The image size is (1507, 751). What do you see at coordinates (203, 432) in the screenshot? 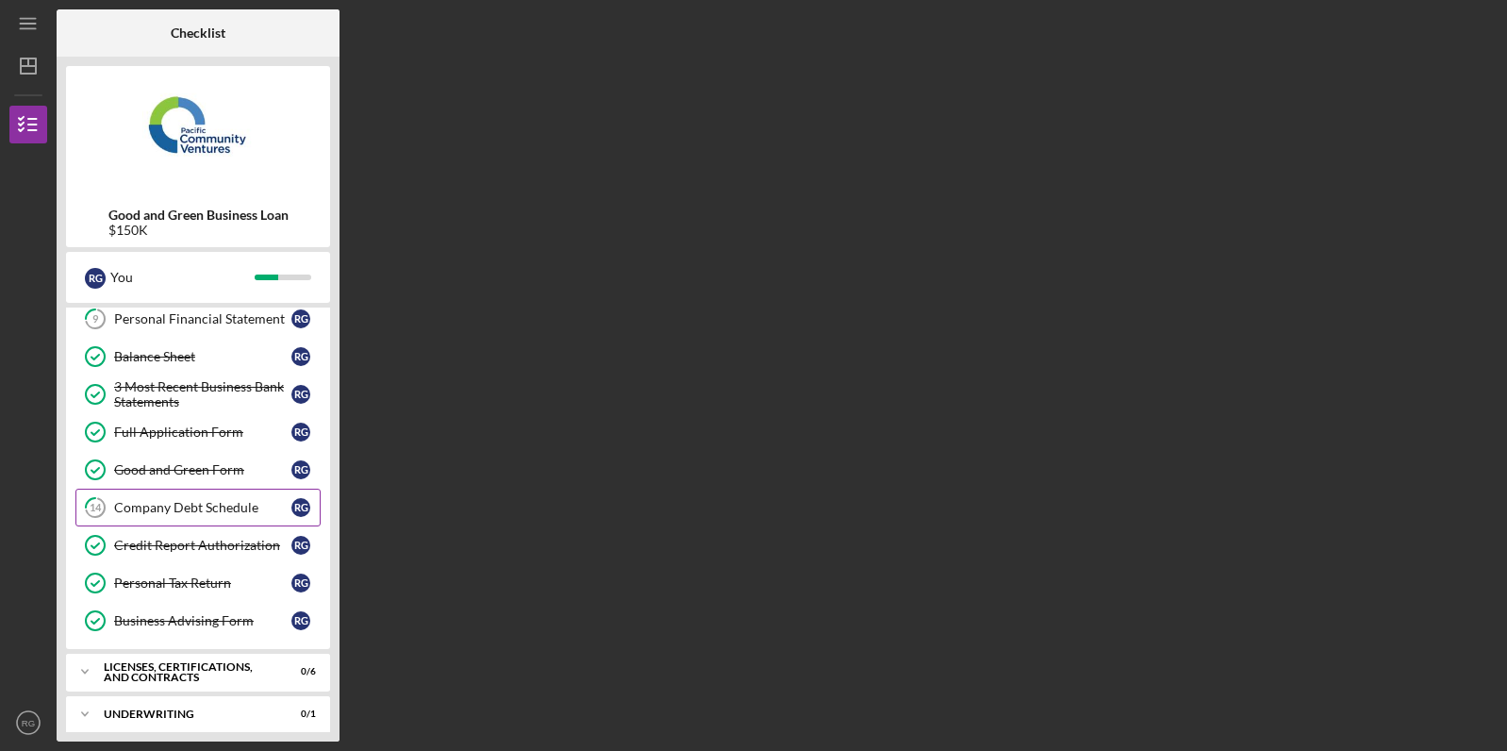
I see `div: Full Application Form` at bounding box center [203, 432].